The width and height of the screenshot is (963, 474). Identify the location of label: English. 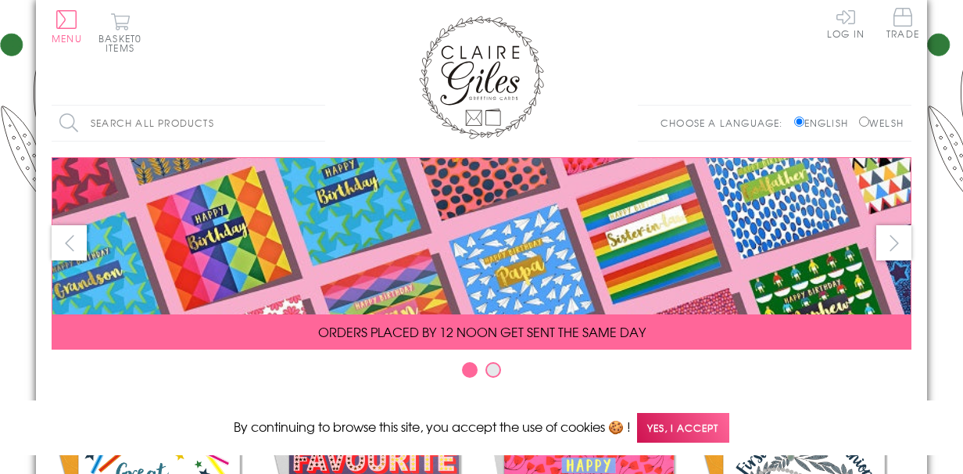
(824, 123).